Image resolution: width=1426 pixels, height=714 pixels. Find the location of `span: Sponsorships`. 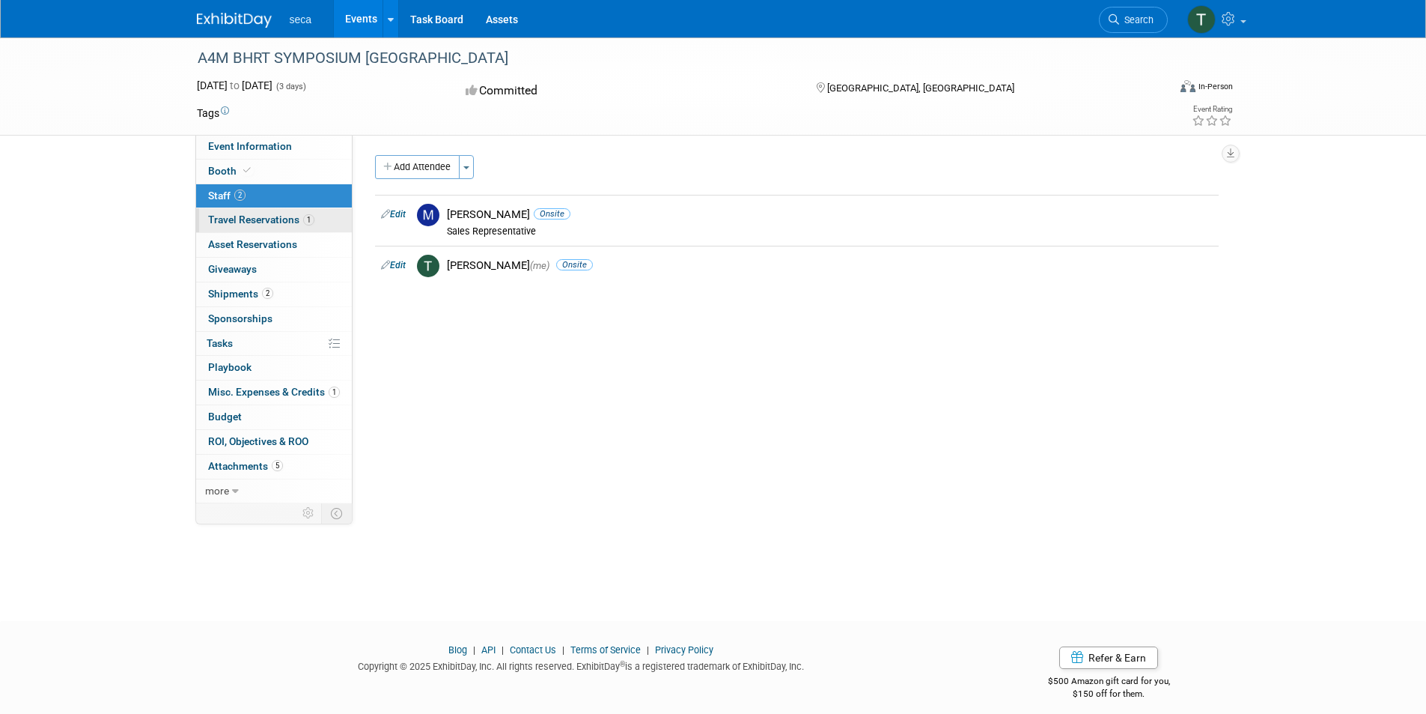

span: Sponsorships is located at coordinates (240, 318).